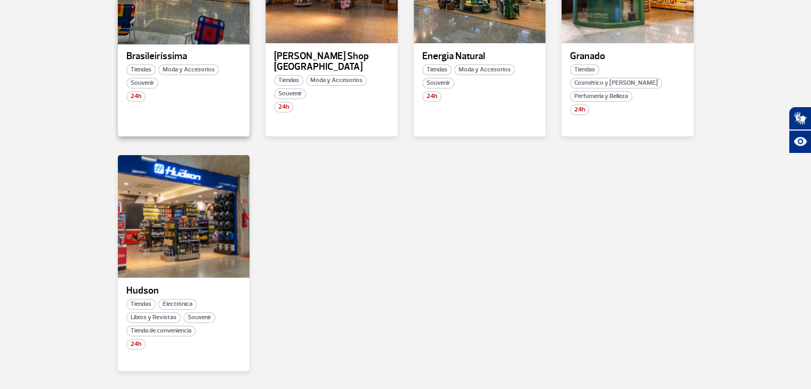  Describe the element at coordinates (184, 291) in the screenshot. I see `p: Hudson` at that location.